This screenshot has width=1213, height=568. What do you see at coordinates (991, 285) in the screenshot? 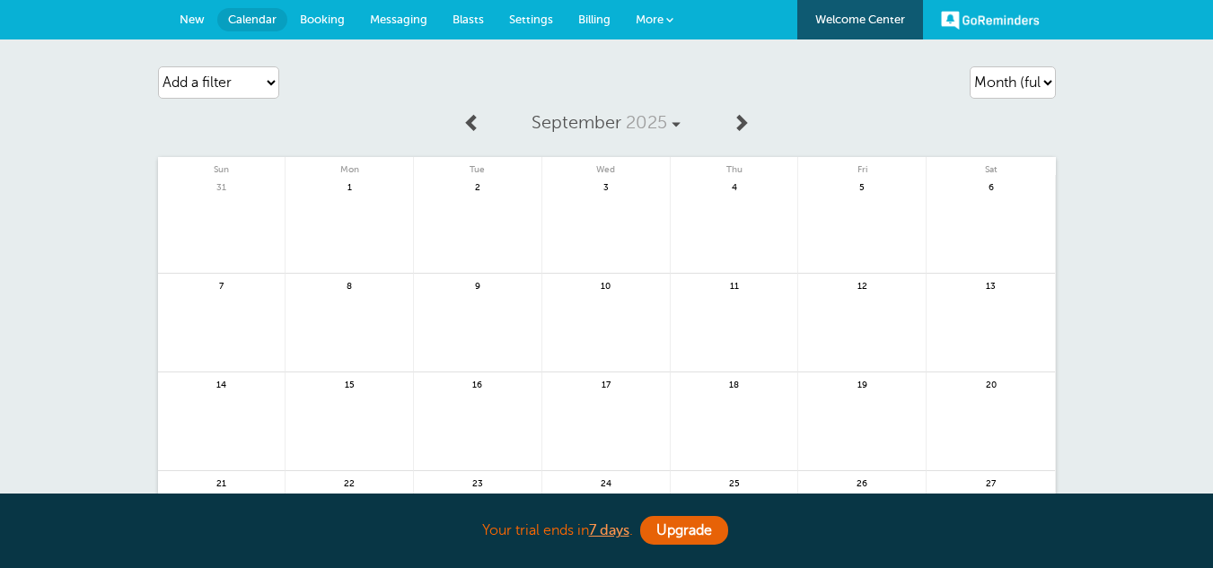
I see `span: 13` at bounding box center [991, 285].